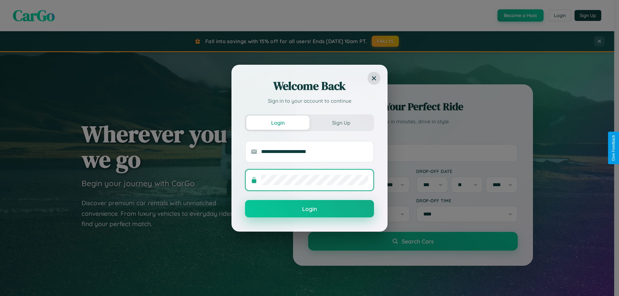 The height and width of the screenshot is (296, 619). Describe the element at coordinates (309, 101) in the screenshot. I see `p: Sign in to your account to continue` at that location.